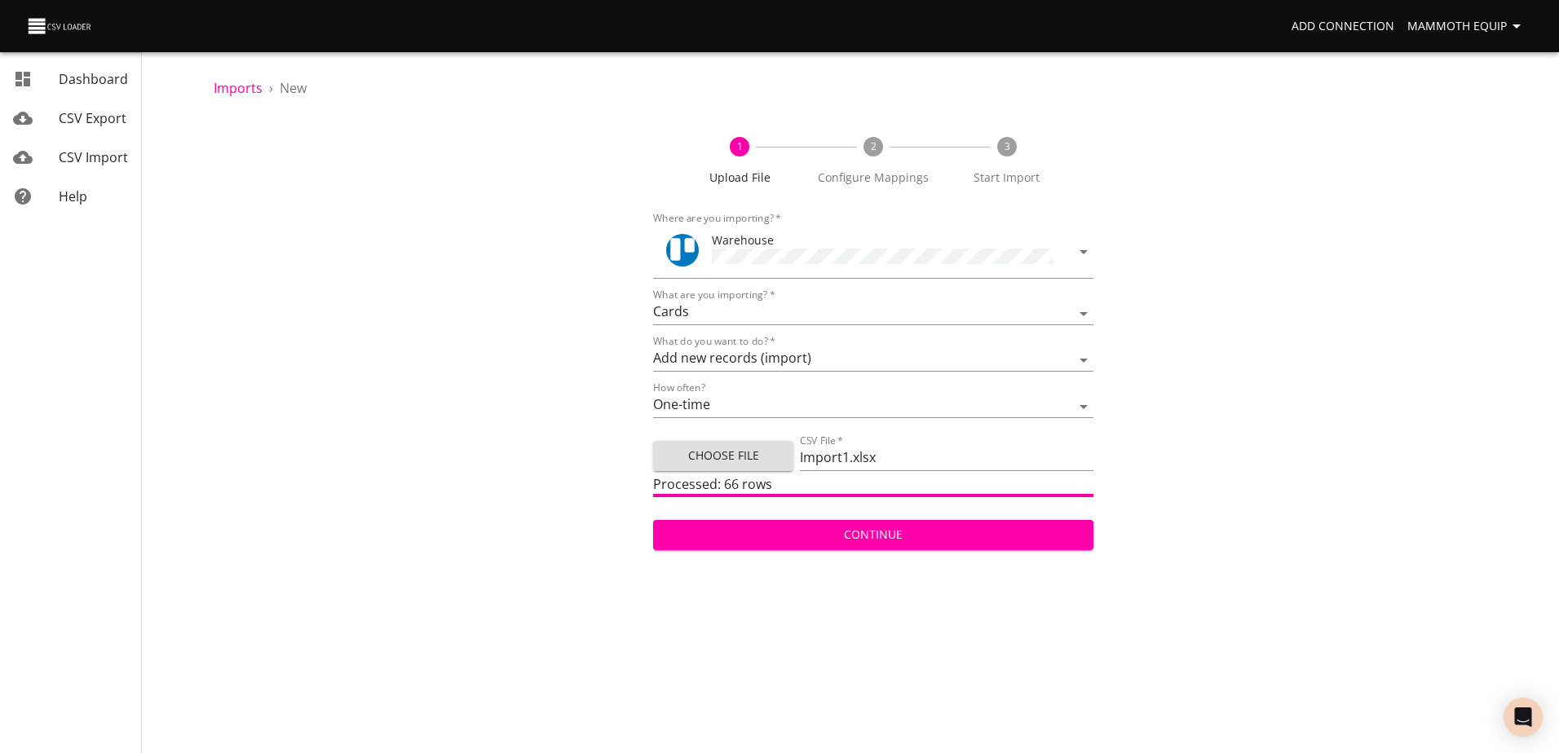 The image size is (1559, 753). Describe the element at coordinates (1343, 26) in the screenshot. I see `a: Add Connection` at that location.